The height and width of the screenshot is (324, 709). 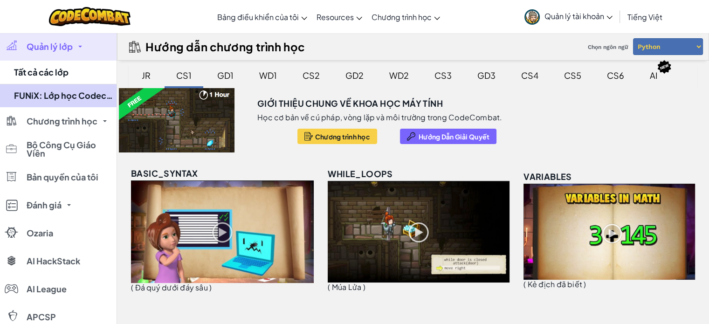 What do you see at coordinates (554, 284) in the screenshot?
I see `span: Kẻ địch đã biết` at bounding box center [554, 284].